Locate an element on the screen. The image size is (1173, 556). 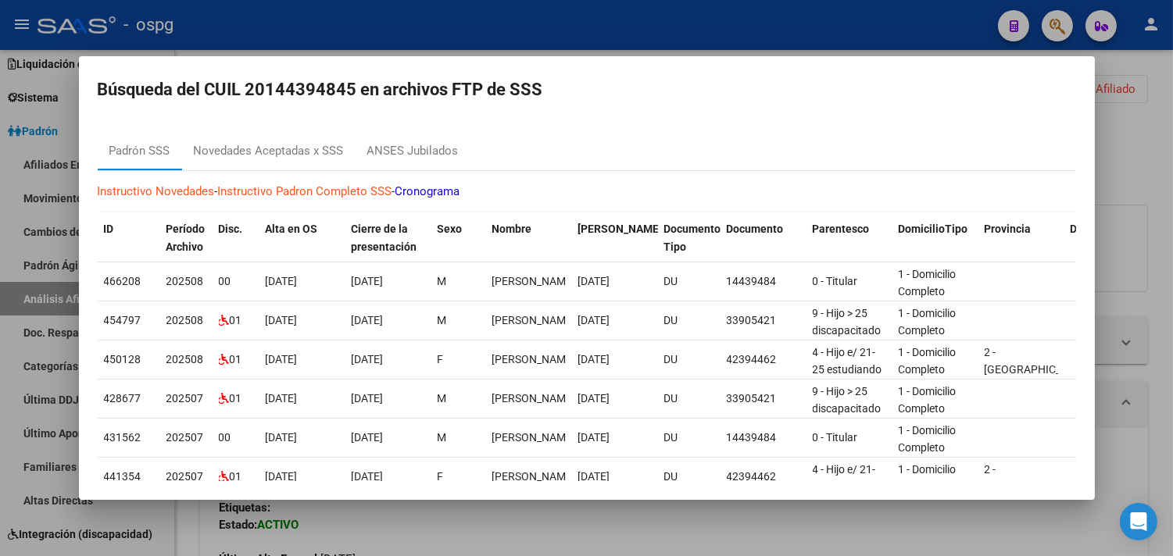
datatable-header-cell: Departamento is located at coordinates (1108, 238).